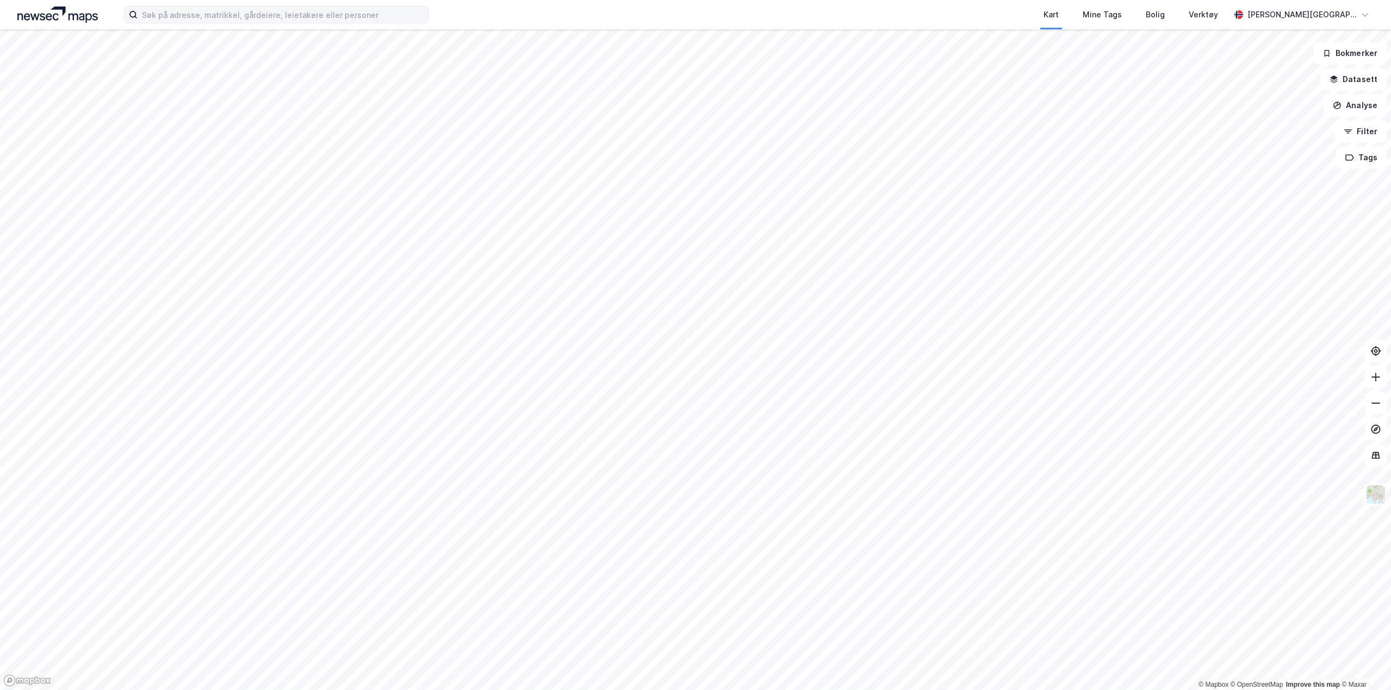  I want to click on div: Verktøy, so click(1203, 15).